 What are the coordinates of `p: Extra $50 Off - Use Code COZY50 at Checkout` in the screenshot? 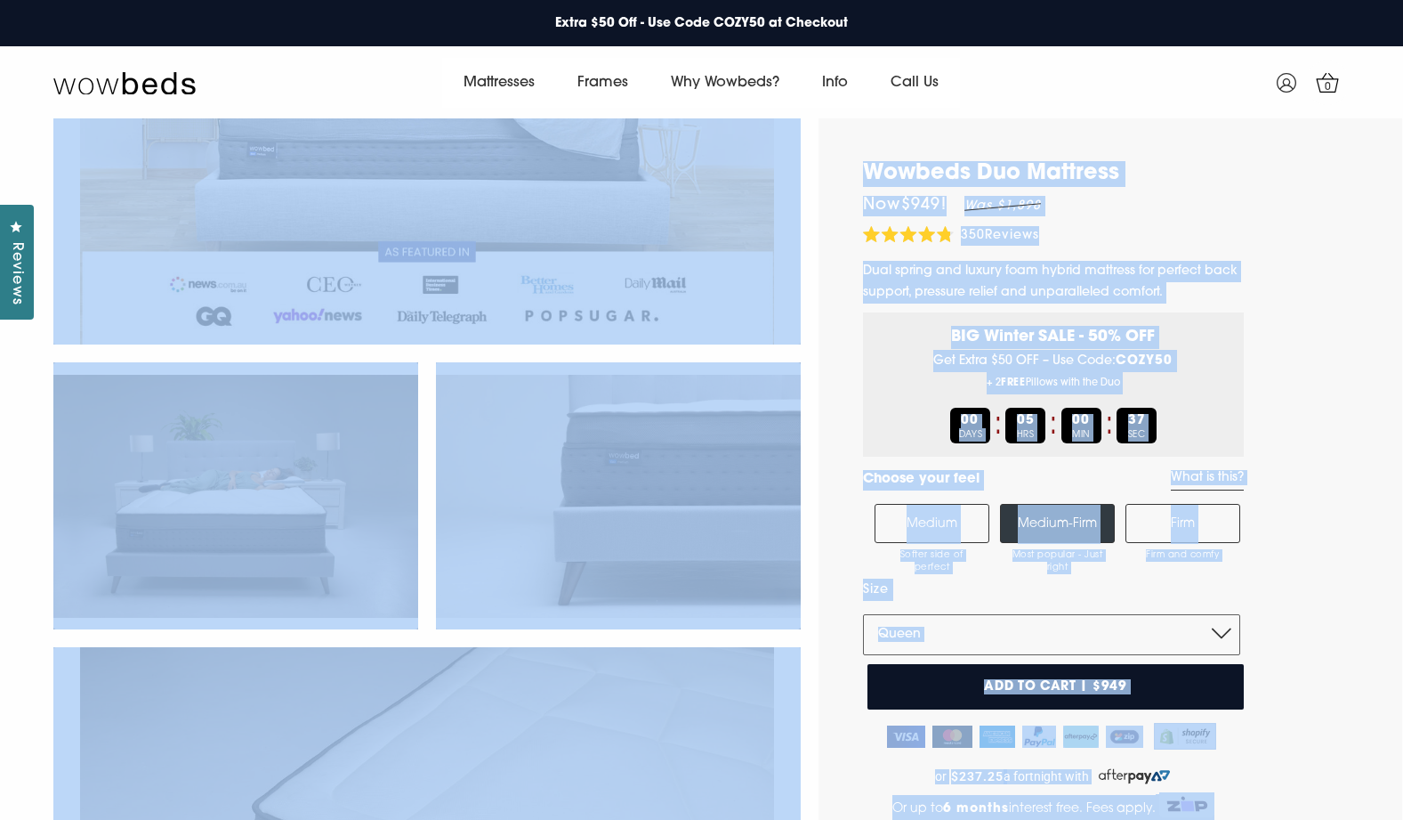 It's located at (701, 23).